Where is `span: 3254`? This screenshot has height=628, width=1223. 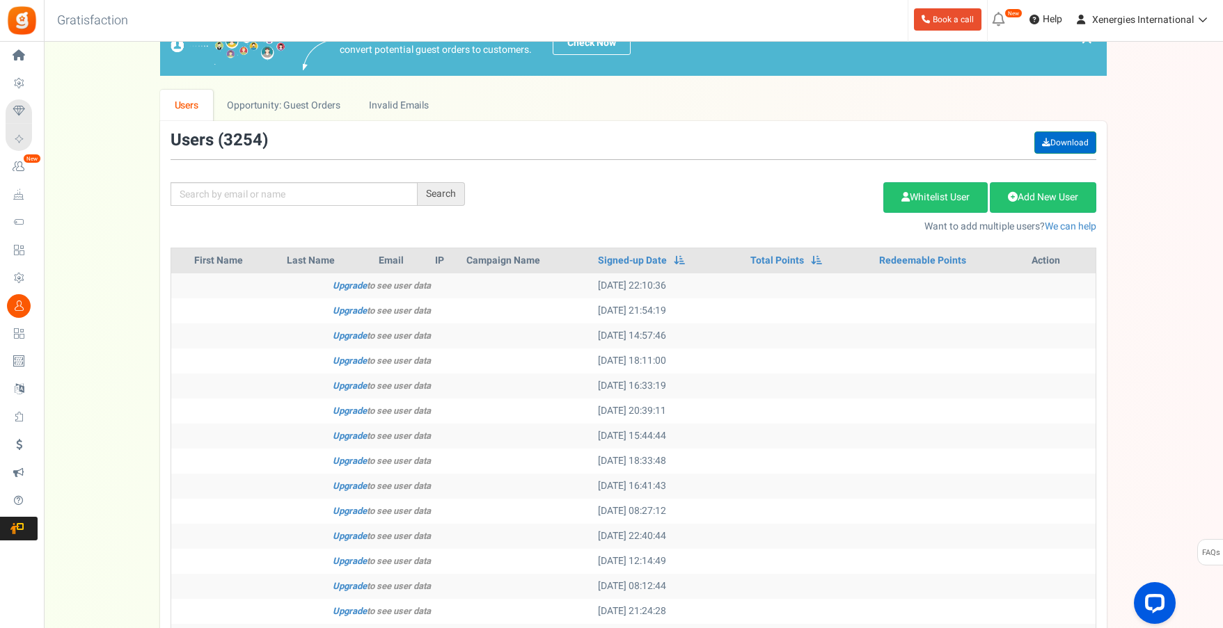
span: 3254 is located at coordinates (243, 140).